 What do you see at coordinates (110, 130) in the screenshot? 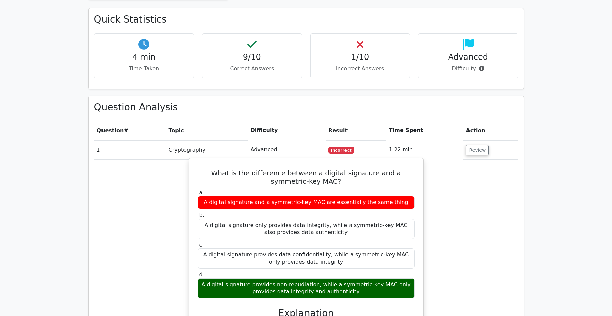
I see `span: Question` at bounding box center [110, 130].